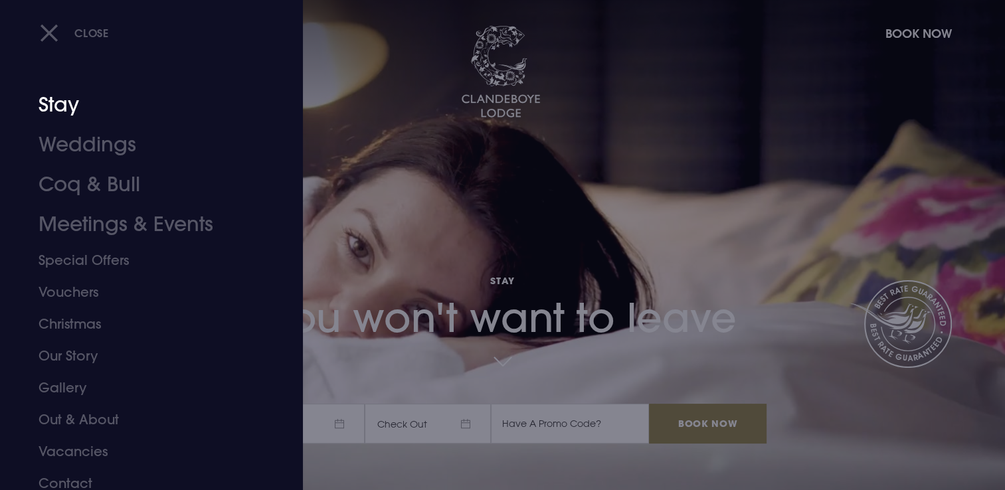  Describe the element at coordinates (143, 356) in the screenshot. I see `a: Our Story` at that location.